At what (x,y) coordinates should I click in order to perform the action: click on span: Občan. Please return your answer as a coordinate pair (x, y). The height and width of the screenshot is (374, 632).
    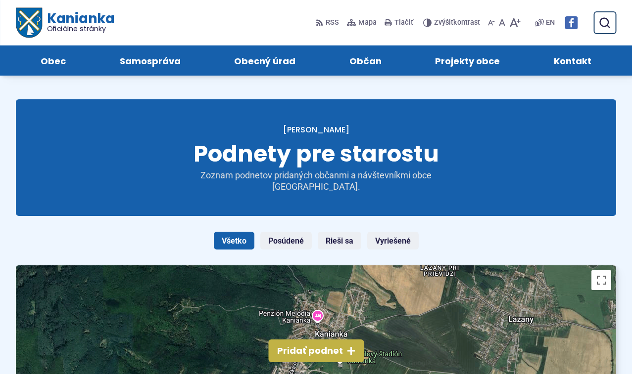
    Looking at the image, I should click on (365, 60).